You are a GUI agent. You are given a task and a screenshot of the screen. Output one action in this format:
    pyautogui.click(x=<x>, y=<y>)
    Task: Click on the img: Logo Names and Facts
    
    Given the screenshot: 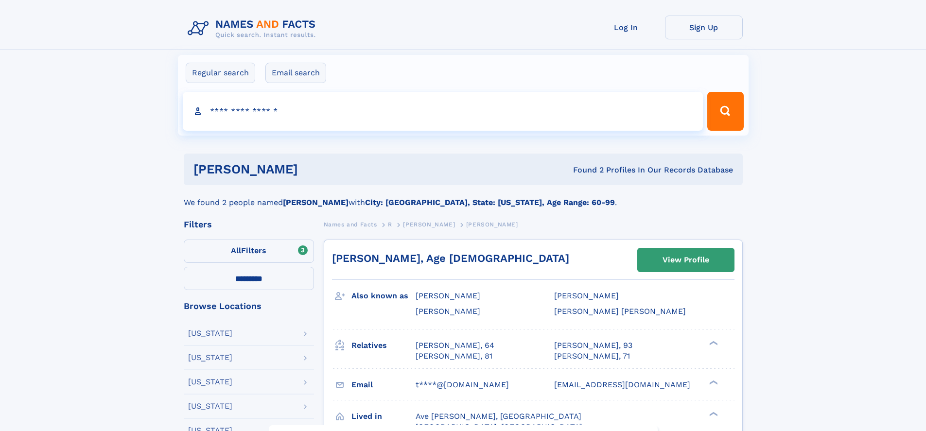 What is the action you would take?
    pyautogui.click(x=254, y=29)
    